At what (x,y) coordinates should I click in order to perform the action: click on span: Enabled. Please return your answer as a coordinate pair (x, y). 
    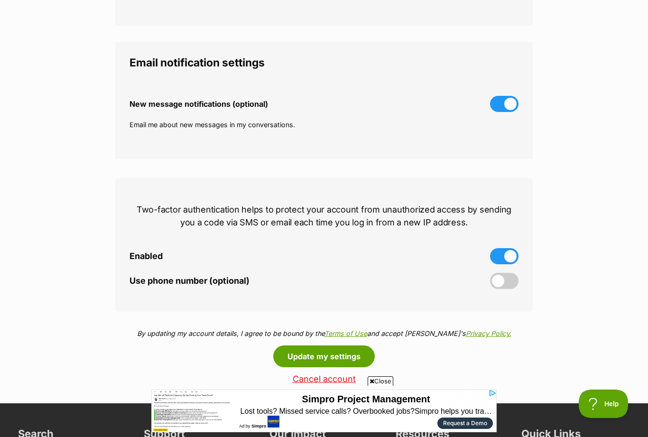
    Looking at the image, I should click on (146, 256).